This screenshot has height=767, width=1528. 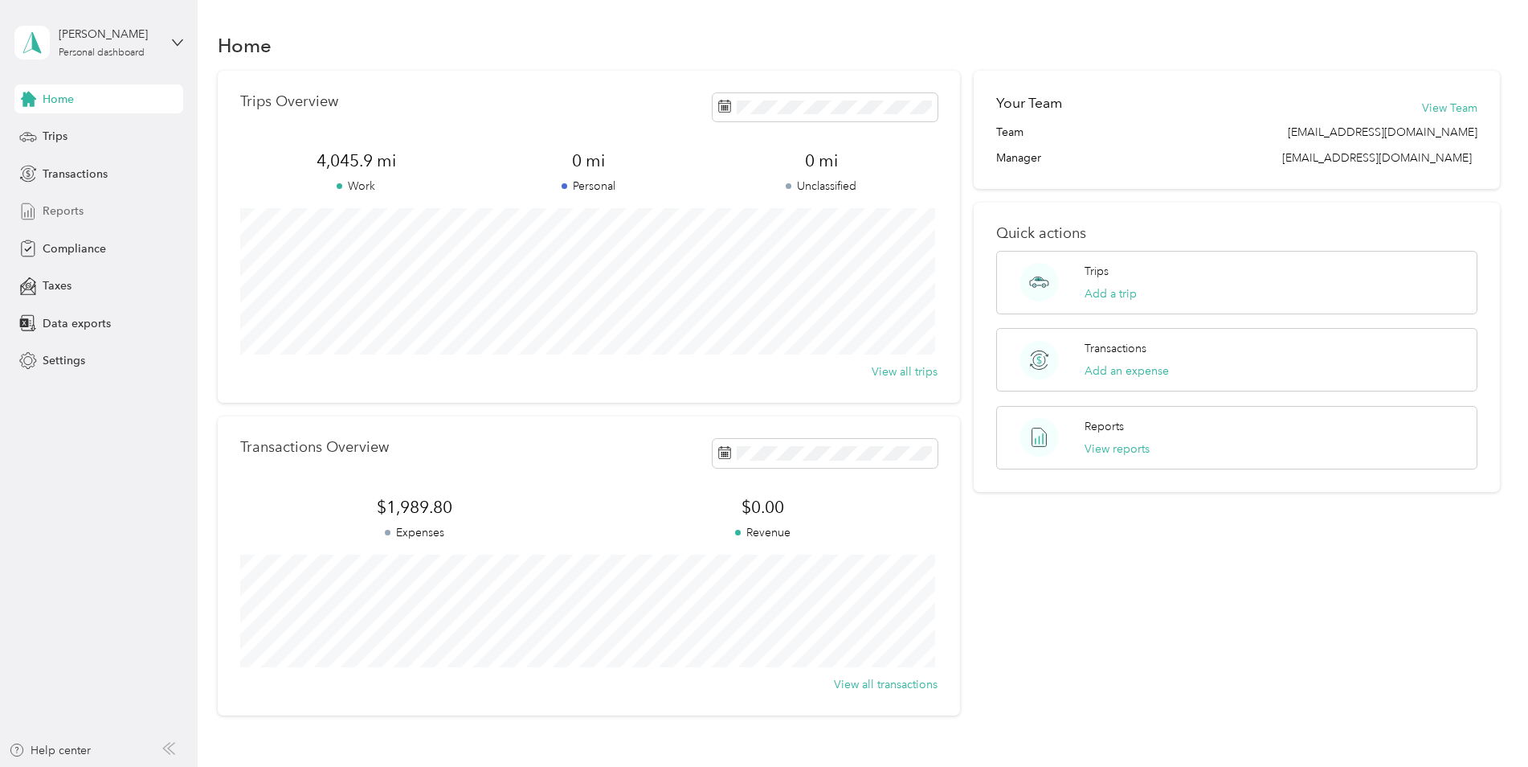 What do you see at coordinates (356, 186) in the screenshot?
I see `p: Work` at bounding box center [356, 186].